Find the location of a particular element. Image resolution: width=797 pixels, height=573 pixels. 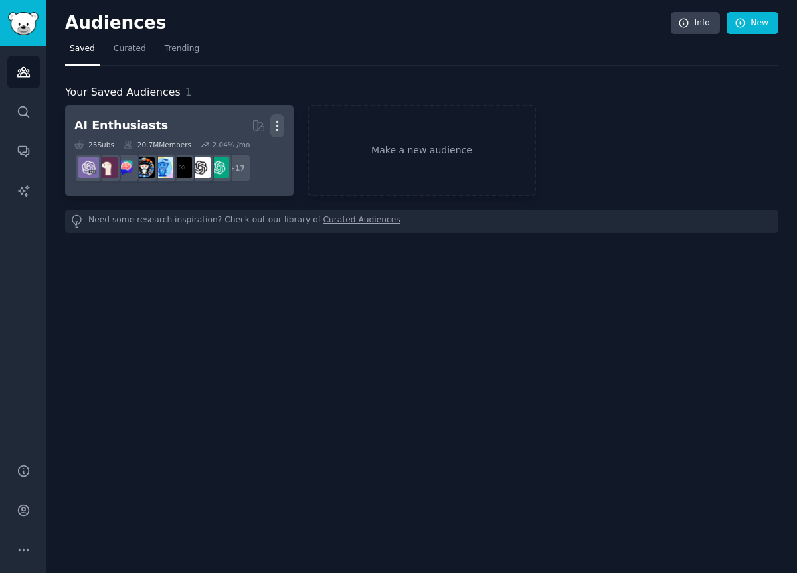

span: 1 is located at coordinates (189, 92).